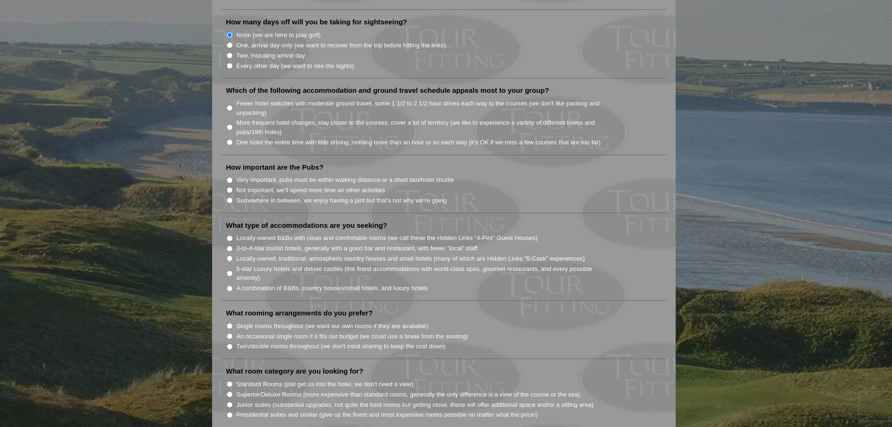  What do you see at coordinates (387, 238) in the screenshot?
I see `label: Locally-owned B&Bs with clean and comfortable rooms (we call these the Hidden Links "4-Pint" Gues...` at bounding box center [387, 238].